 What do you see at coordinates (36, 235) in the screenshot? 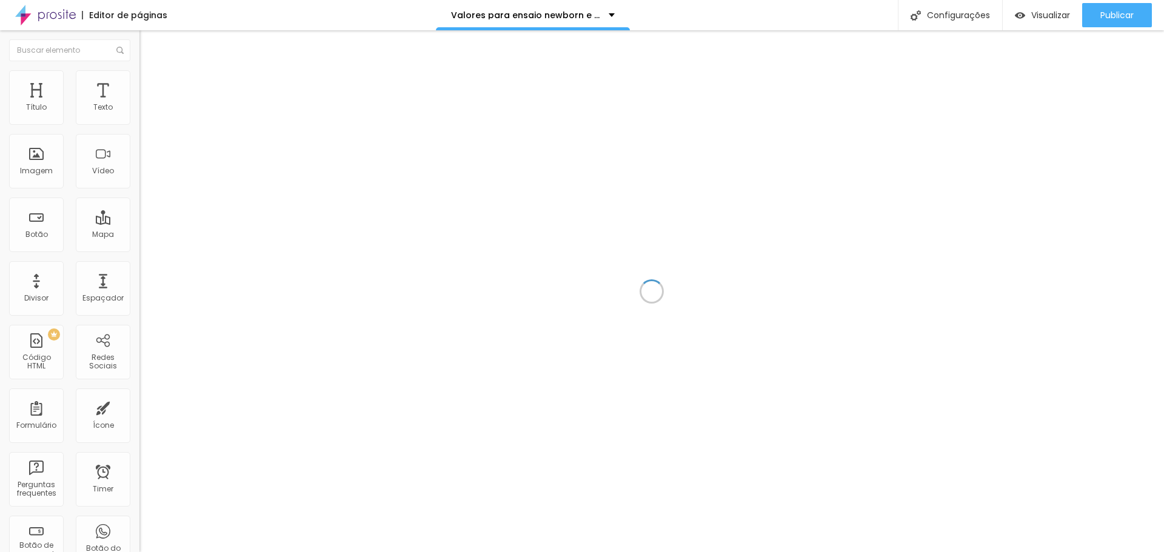
I see `div: Botão` at bounding box center [36, 235].